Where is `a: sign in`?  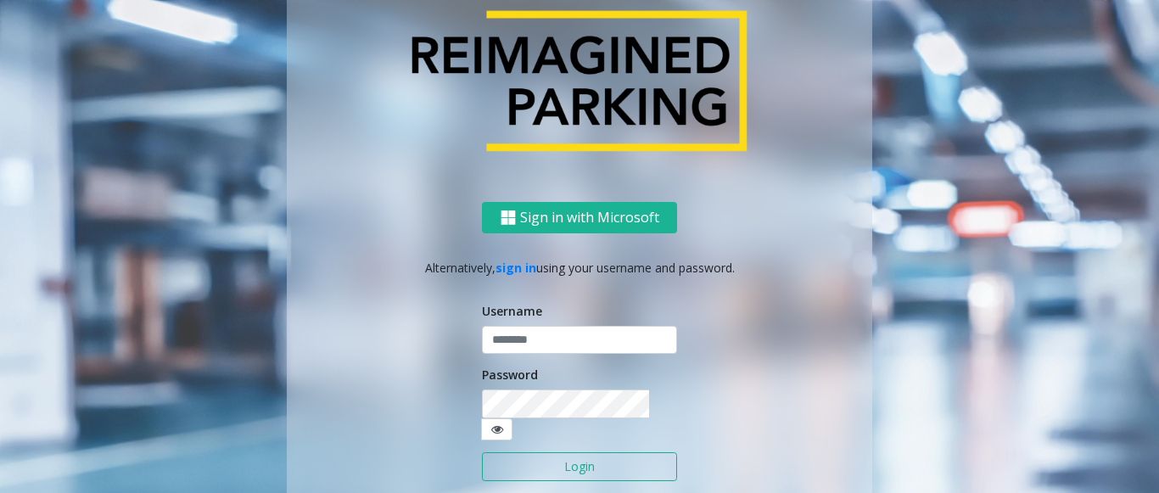 a: sign in is located at coordinates (516, 267).